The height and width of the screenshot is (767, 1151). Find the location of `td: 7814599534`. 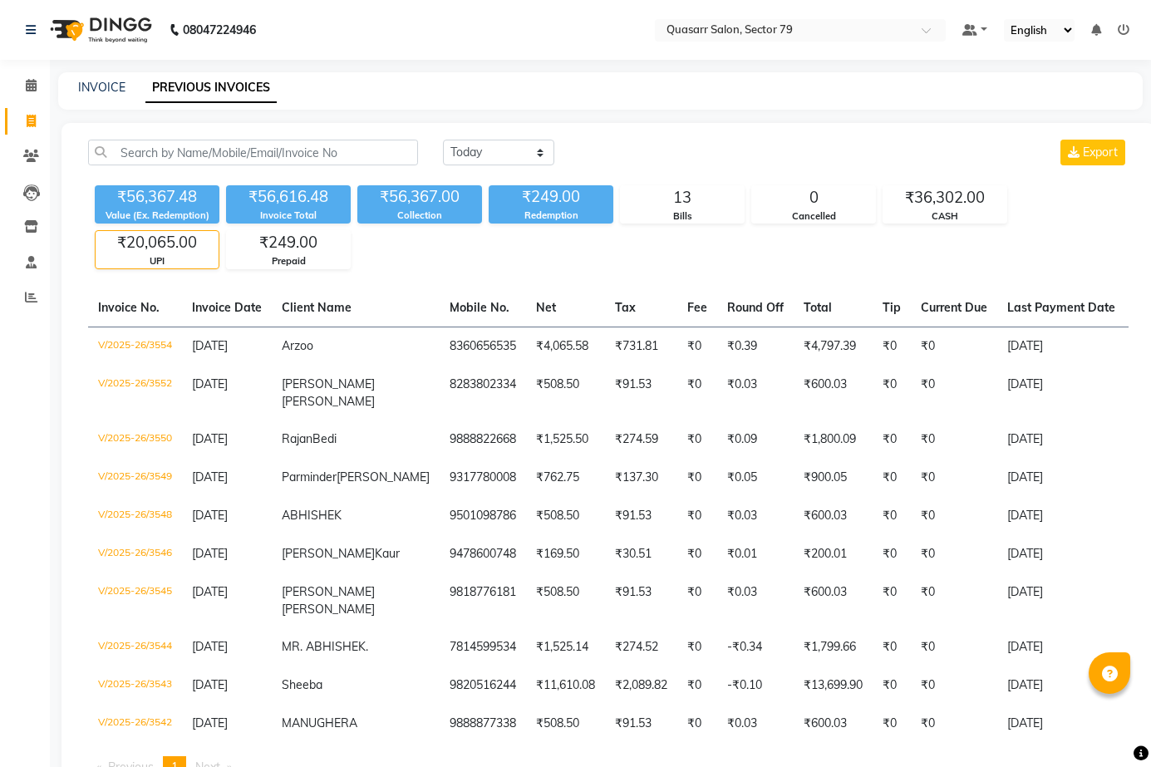

td: 7814599534 is located at coordinates (483, 647).